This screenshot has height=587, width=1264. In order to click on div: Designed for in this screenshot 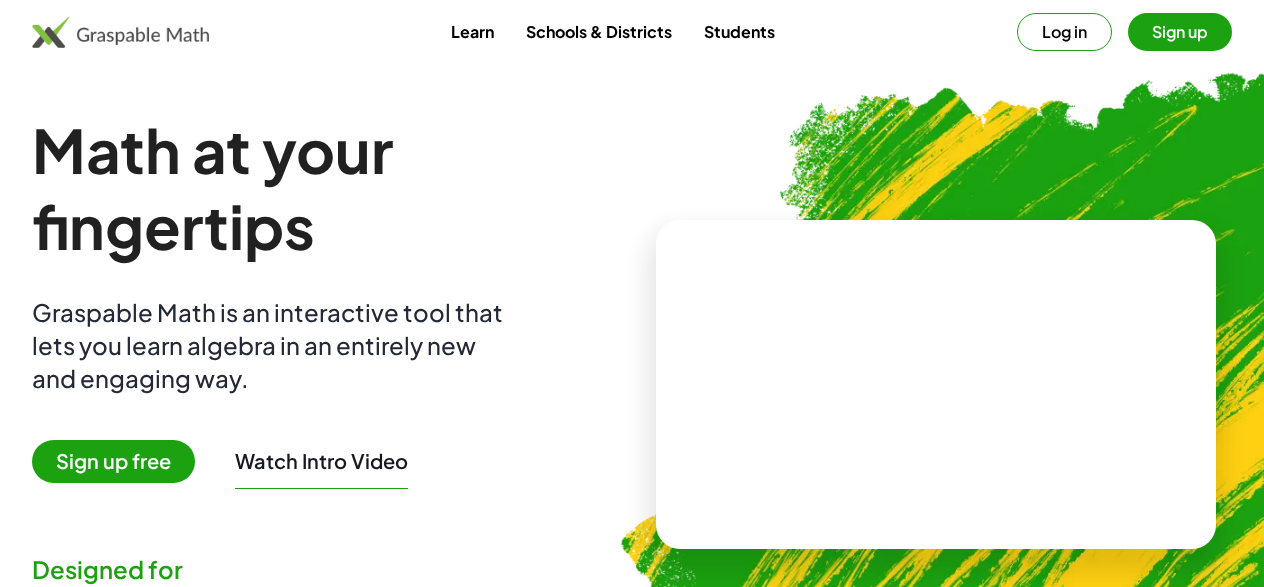, I will do `click(328, 569)`.